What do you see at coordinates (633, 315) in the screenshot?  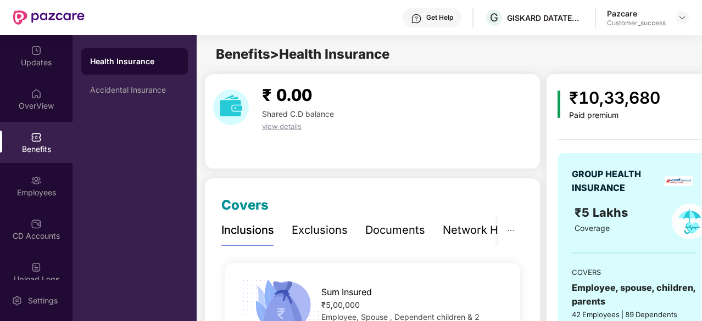 I see `div: 42 Employees | 89 Dependents` at bounding box center [633, 315].